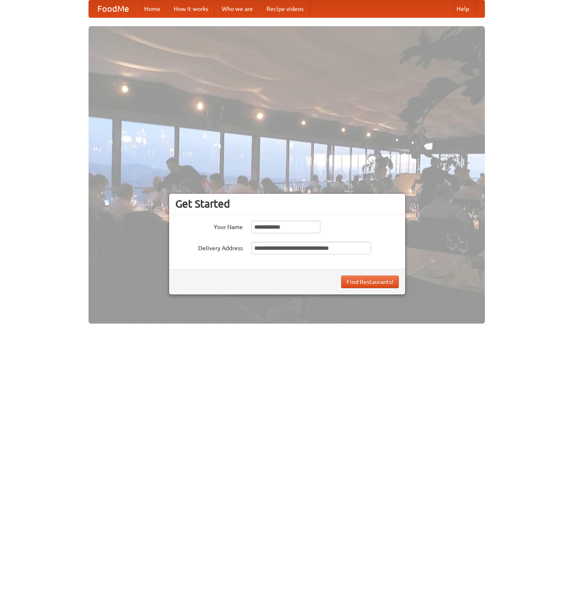 The width and height of the screenshot is (573, 597). Describe the element at coordinates (463, 9) in the screenshot. I see `a: Help` at that location.